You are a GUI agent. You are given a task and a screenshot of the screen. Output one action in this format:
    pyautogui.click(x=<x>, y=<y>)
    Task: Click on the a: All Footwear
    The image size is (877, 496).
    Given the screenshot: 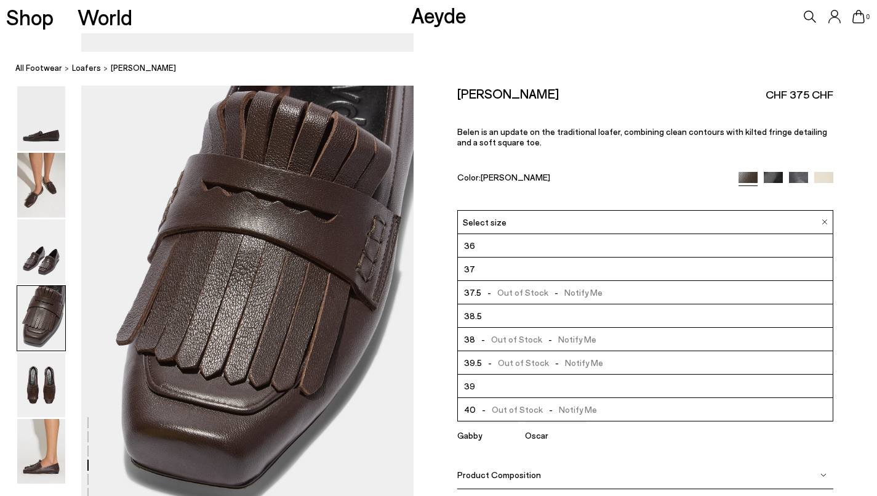 What is the action you would take?
    pyautogui.click(x=39, y=68)
    